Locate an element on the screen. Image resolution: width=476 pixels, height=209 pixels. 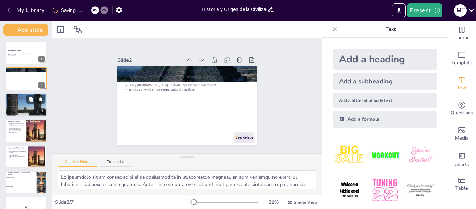
p: ¿Cuál fue la capital de la civilización tolteca? is located at coordinates (21, 173).